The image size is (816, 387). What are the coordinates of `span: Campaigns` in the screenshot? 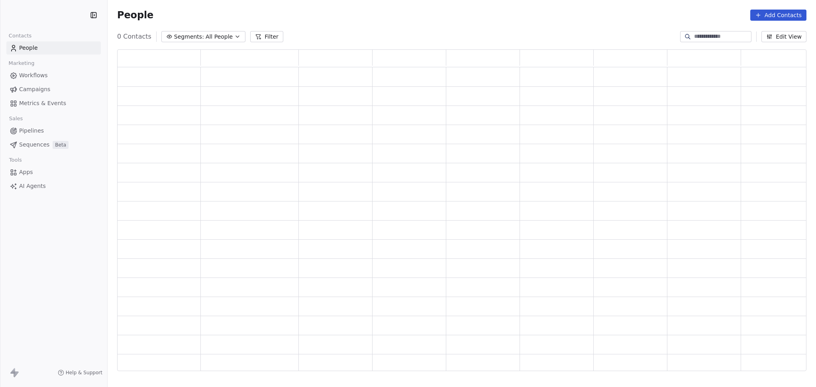 It's located at (35, 89).